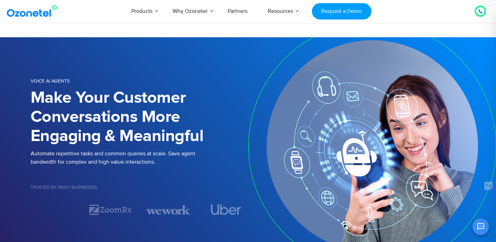  Describe the element at coordinates (168, 209) in the screenshot. I see `div: 3 / 7` at that location.